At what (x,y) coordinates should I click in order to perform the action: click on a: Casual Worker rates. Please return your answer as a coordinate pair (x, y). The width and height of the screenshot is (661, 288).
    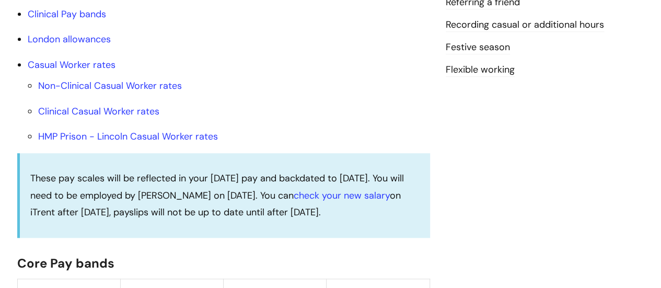
    Looking at the image, I should click on (72, 65).